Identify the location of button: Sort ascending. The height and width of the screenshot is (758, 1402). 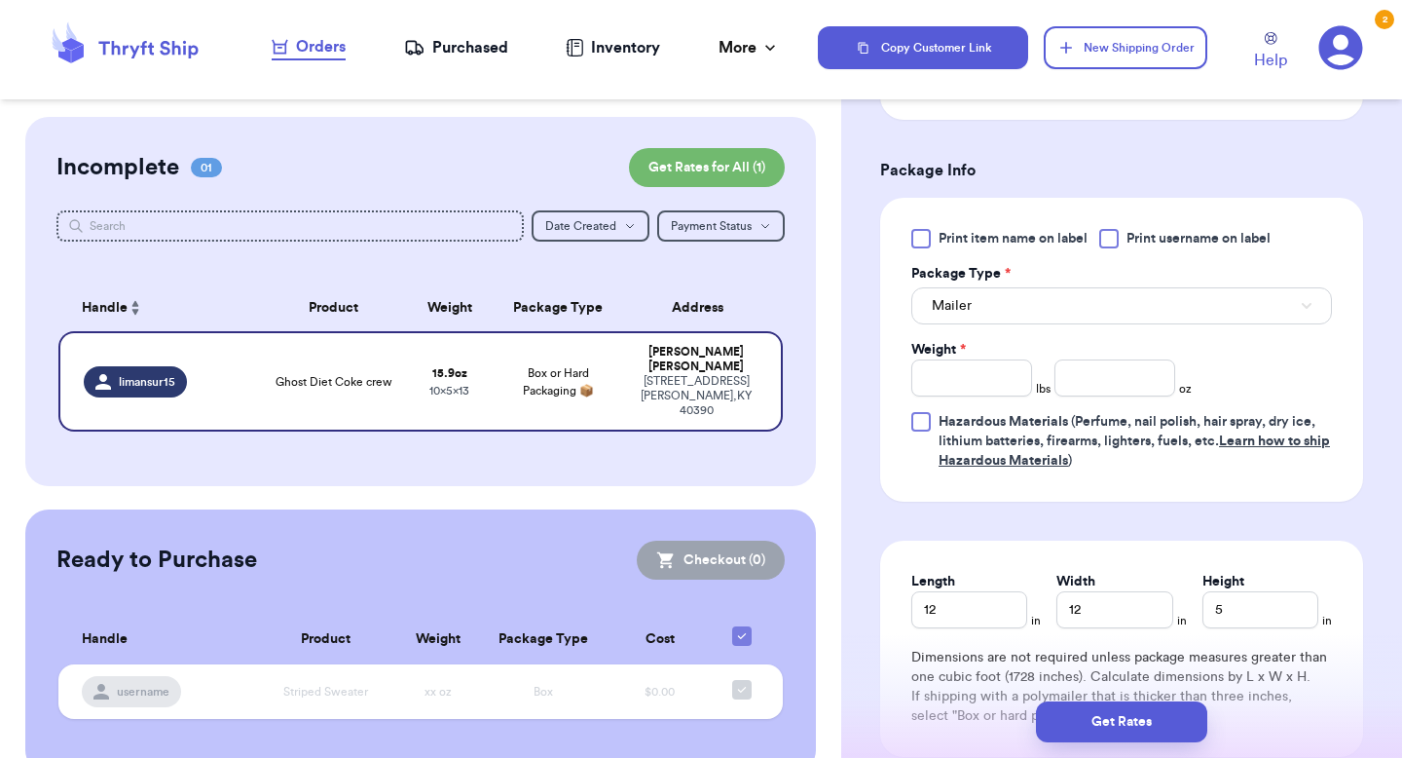
(135, 308).